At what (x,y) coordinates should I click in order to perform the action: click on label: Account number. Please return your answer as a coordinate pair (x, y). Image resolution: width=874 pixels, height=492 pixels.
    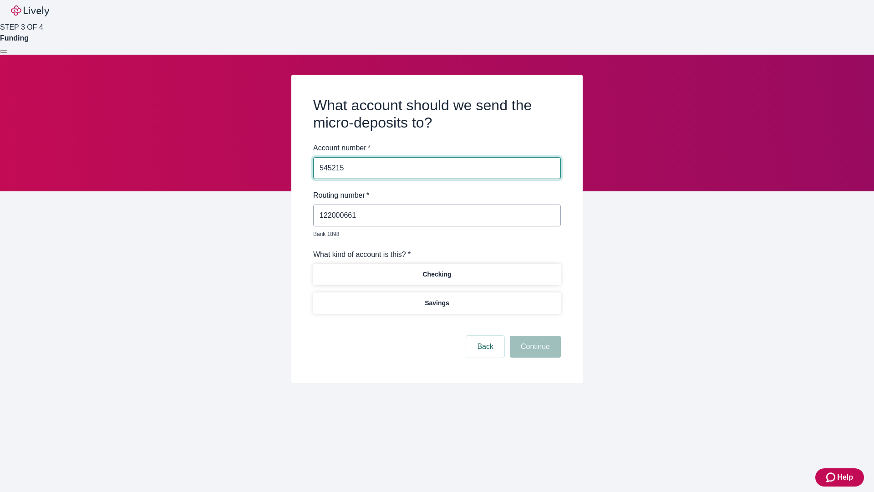
    Looking at the image, I should click on (342, 148).